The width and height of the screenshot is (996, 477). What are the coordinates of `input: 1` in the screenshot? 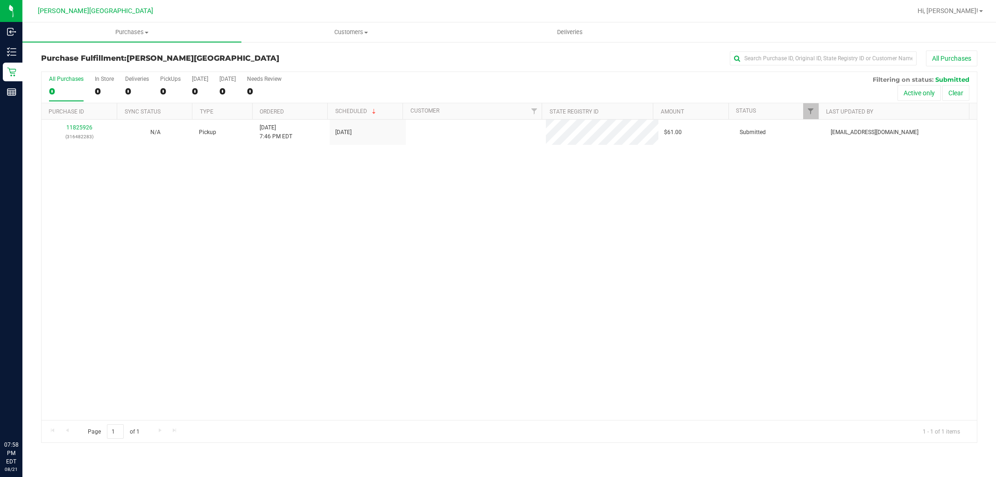 It's located at (115, 431).